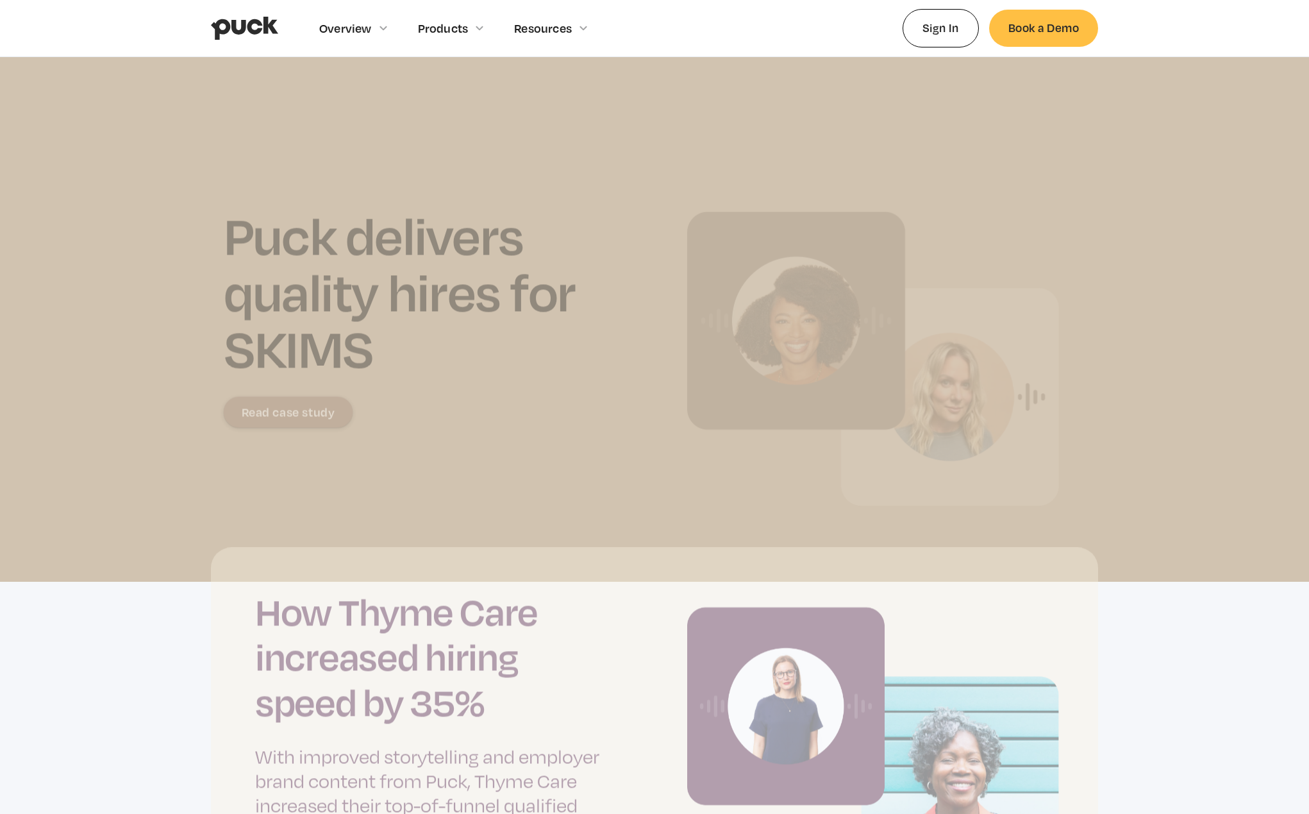 This screenshot has height=814, width=1309. I want to click on div: Read case study, so click(289, 412).